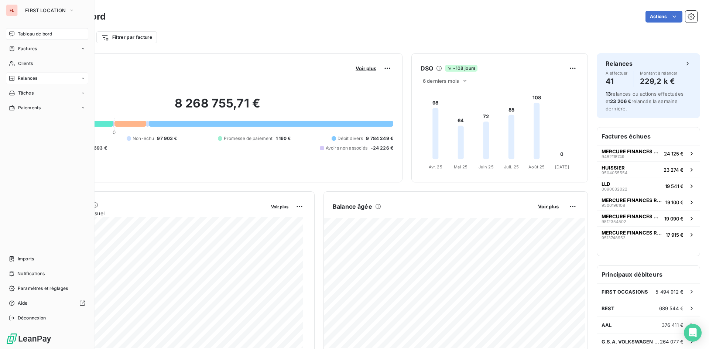  What do you see at coordinates (435, 167) in the screenshot?
I see `tspan: Avr. 25` at bounding box center [435, 167].